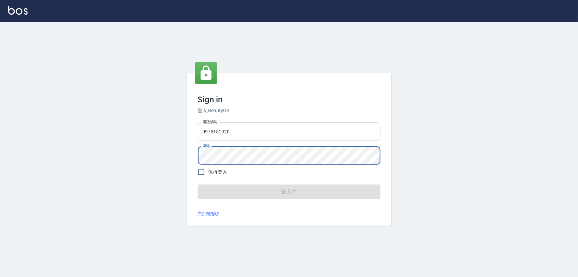  I want to click on span: 保持登入, so click(218, 172).